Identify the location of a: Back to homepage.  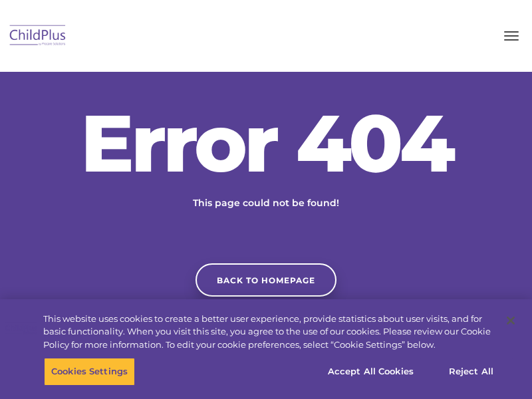
(266, 280).